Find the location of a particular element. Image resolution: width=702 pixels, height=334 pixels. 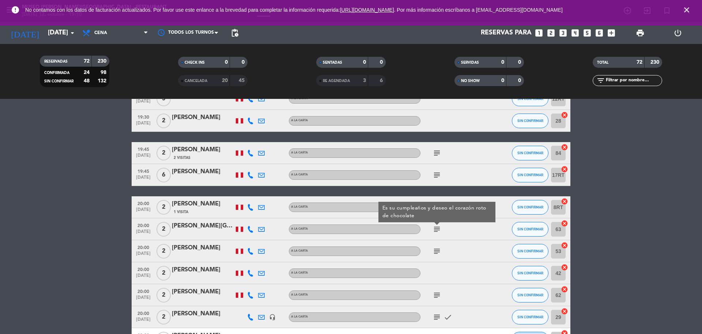

i: looks_one is located at coordinates (539, 33).